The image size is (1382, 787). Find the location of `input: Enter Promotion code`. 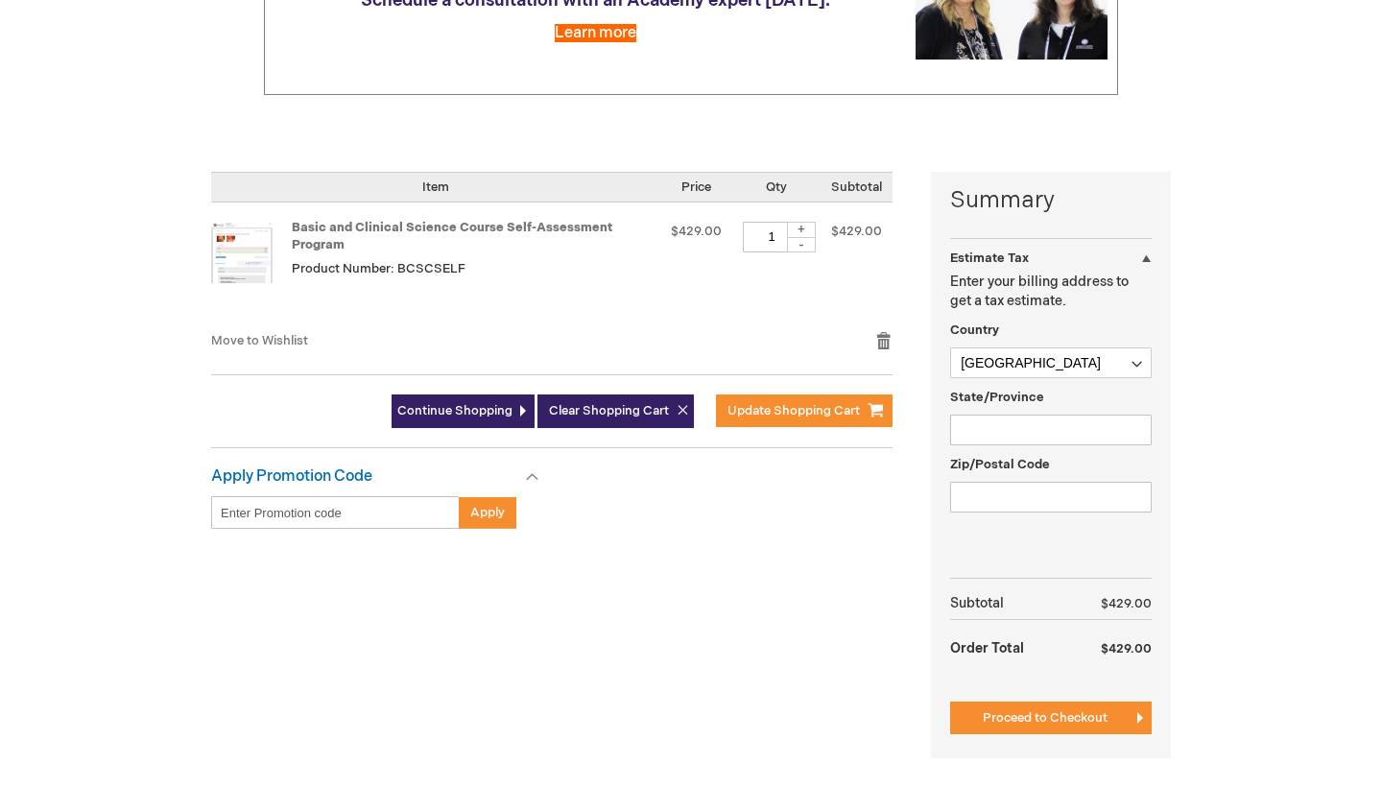

input: Enter Promotion code is located at coordinates (335, 513).